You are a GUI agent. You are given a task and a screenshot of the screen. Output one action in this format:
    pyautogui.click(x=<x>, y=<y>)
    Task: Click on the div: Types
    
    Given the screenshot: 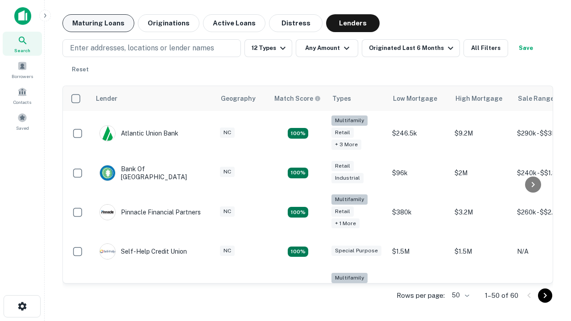 What is the action you would take?
    pyautogui.click(x=342, y=99)
    